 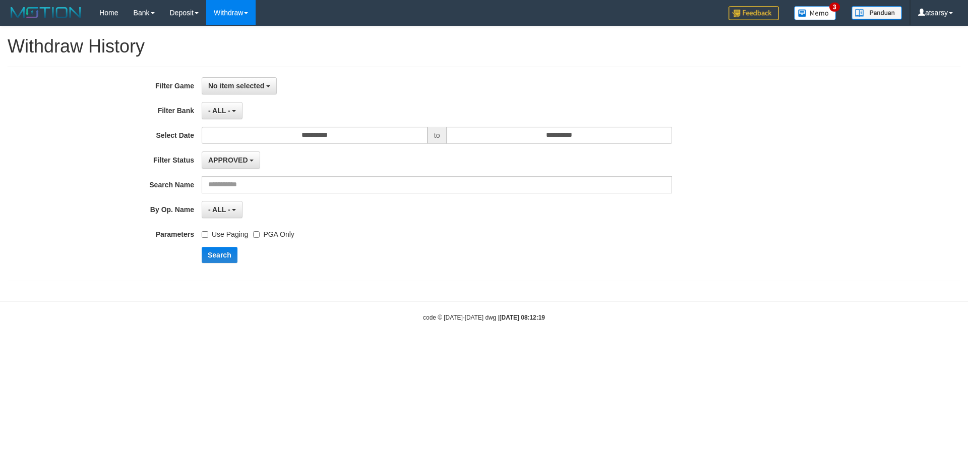 What do you see at coordinates (484, 46) in the screenshot?
I see `h1: Withdraw History` at bounding box center [484, 46].